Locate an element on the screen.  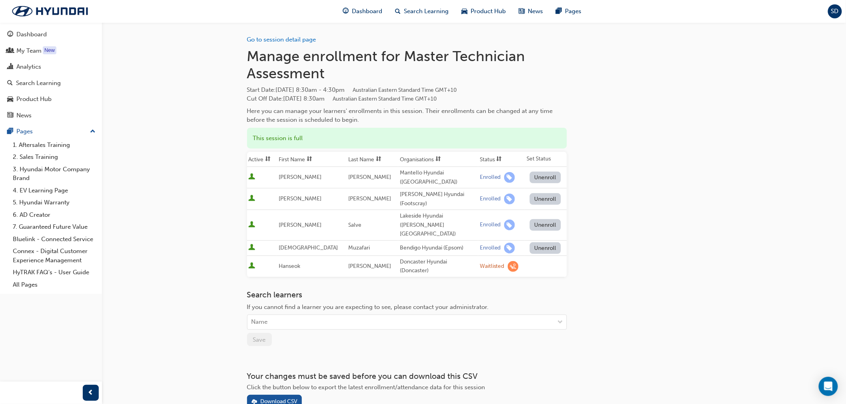
span: Salve is located at coordinates (355, 225).